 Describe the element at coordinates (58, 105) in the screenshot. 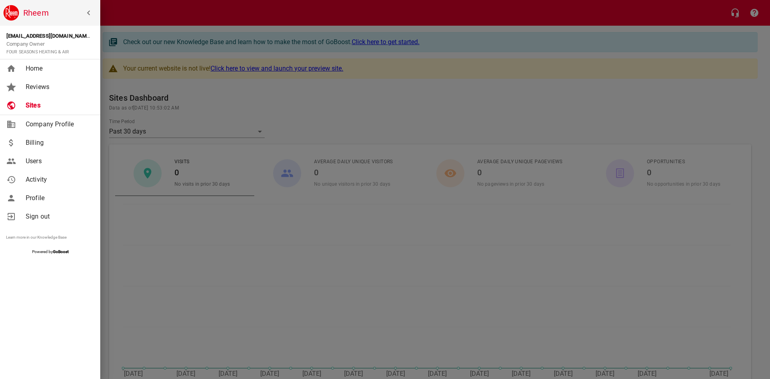

I see `span: Sites` at that location.